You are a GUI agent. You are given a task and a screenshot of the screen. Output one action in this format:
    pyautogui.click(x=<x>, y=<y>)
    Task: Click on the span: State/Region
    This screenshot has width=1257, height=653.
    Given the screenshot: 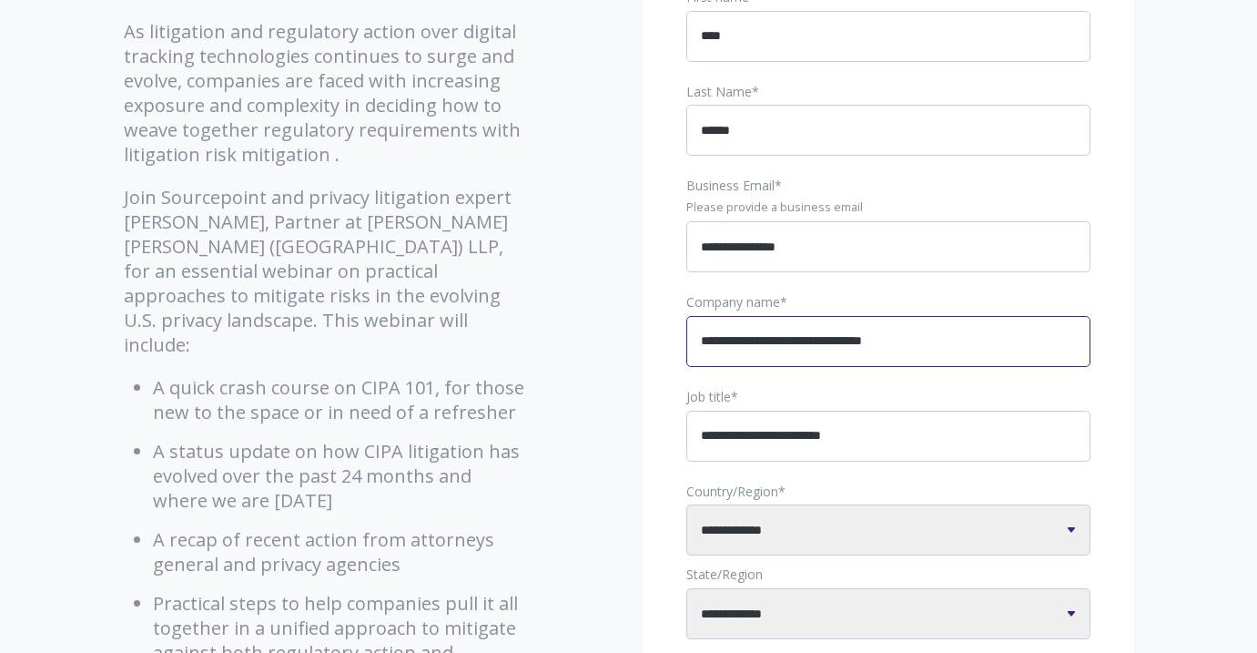 What is the action you would take?
    pyautogui.click(x=725, y=574)
    